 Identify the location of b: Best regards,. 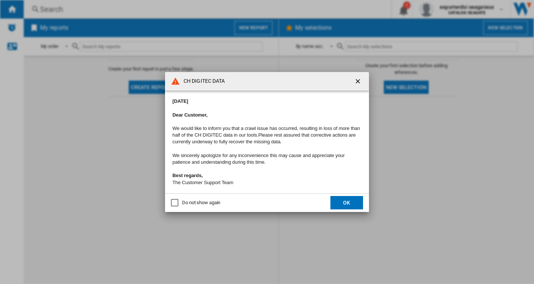
(188, 175).